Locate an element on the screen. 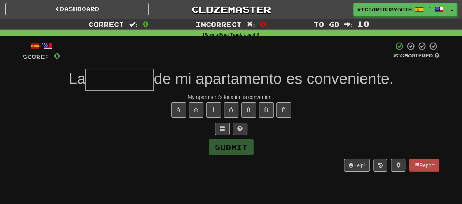 The width and height of the screenshot is (462, 204). button: Round history (alt+y) is located at coordinates (380, 165).